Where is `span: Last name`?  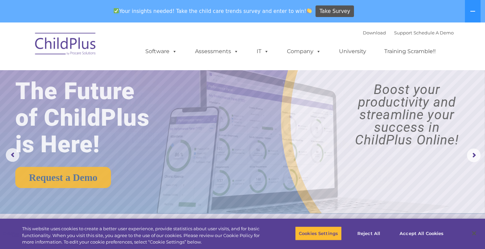
span: Last name is located at coordinates (105, 47).